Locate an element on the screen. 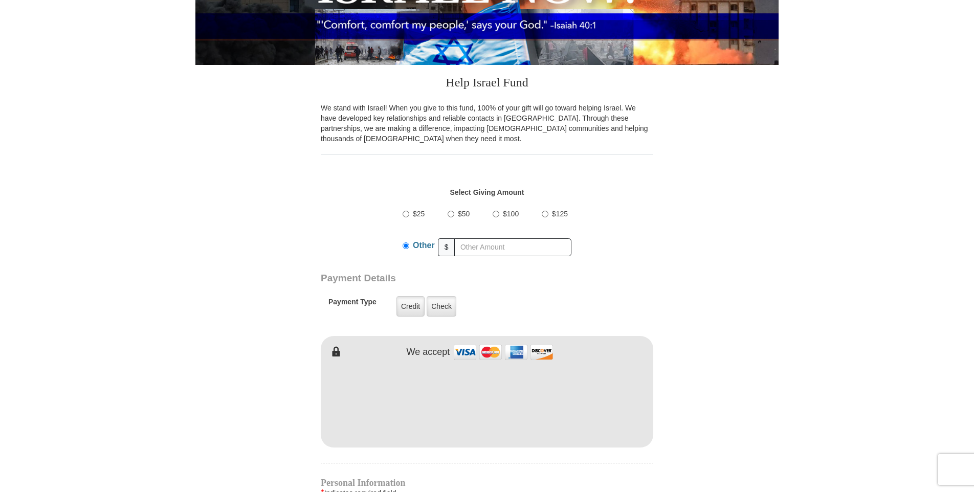  p: We stand with Israel! When you give to this fund, 100% of your gift will go toward helping Israel... is located at coordinates (487, 123).